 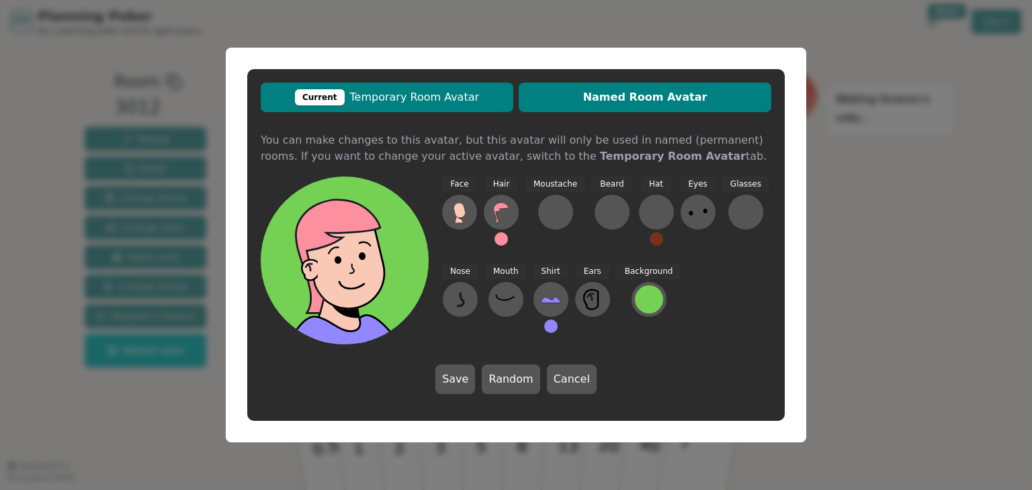 What do you see at coordinates (511, 380) in the screenshot?
I see `button: Random` at bounding box center [511, 380].